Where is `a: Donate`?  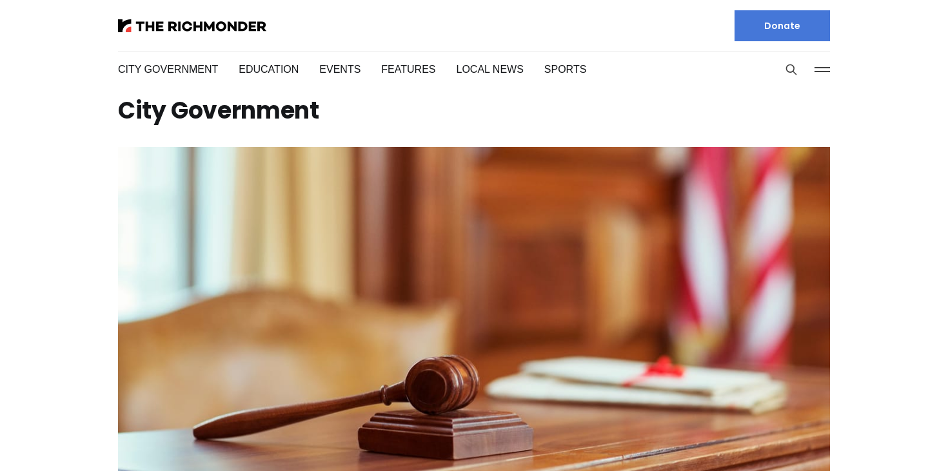 a: Donate is located at coordinates (782, 26).